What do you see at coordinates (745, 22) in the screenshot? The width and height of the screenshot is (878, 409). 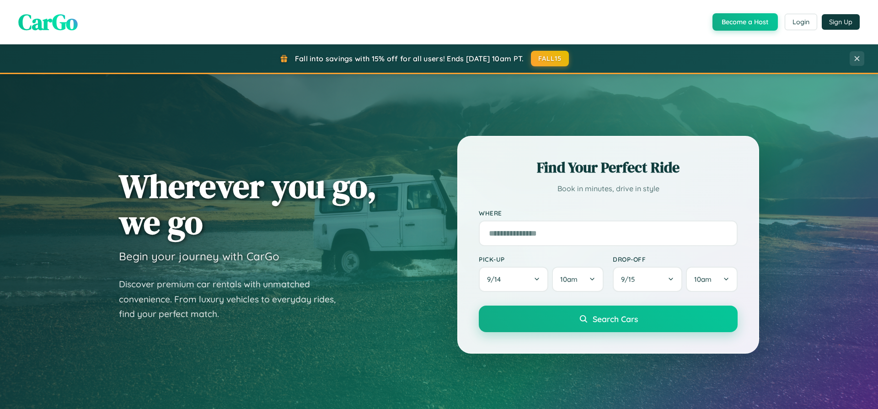 I see `button: Become a Host` at bounding box center [745, 22].